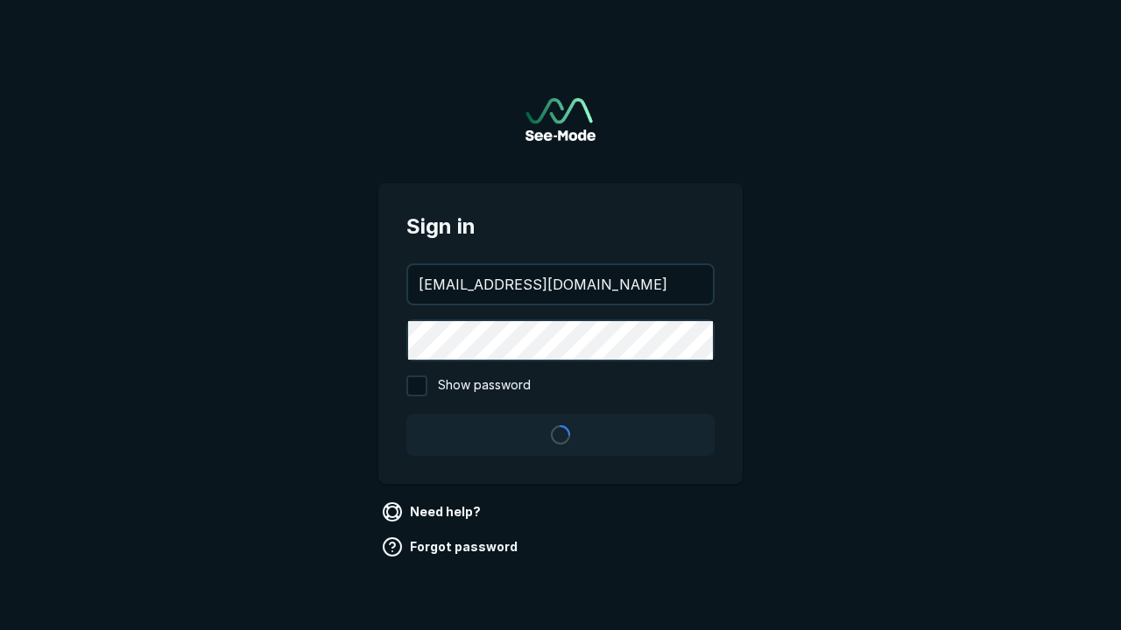 This screenshot has height=630, width=1121. What do you see at coordinates (484, 386) in the screenshot?
I see `span: Show password` at bounding box center [484, 386].